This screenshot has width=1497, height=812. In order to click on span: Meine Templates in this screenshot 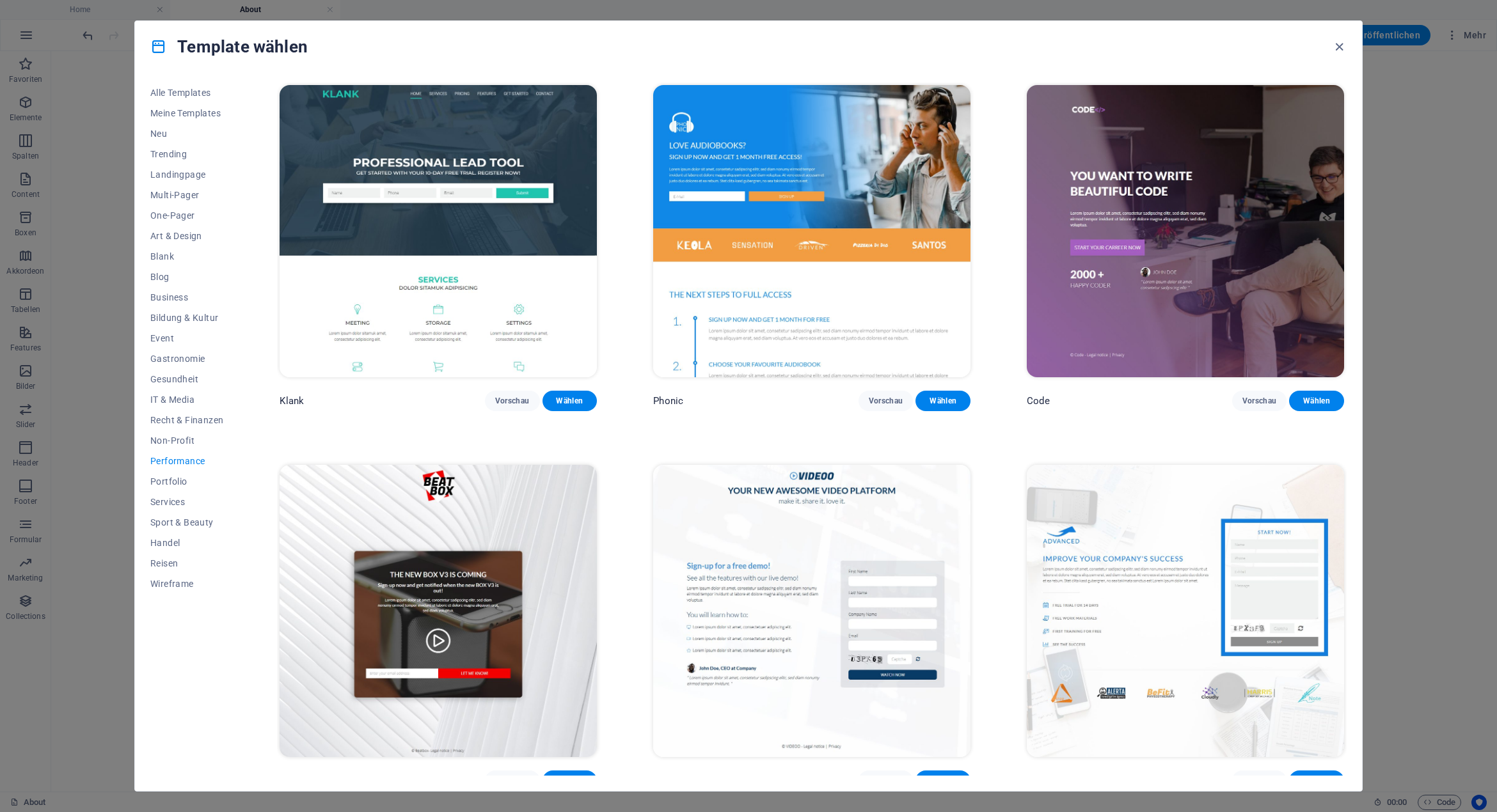, I will do `click(187, 113)`.